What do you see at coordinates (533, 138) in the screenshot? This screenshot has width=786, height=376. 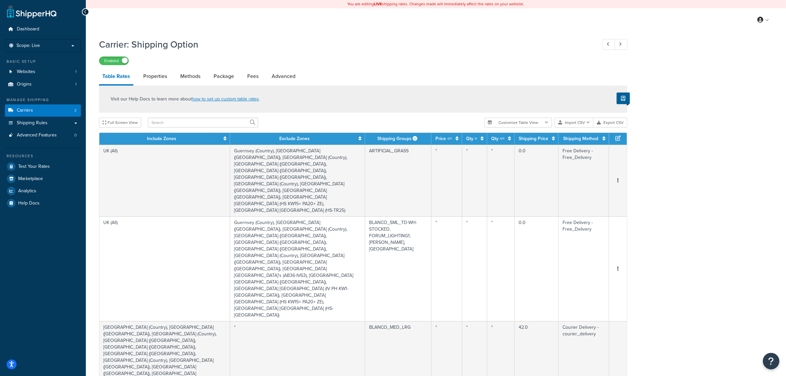 I see `a: Shipping Price` at bounding box center [533, 138].